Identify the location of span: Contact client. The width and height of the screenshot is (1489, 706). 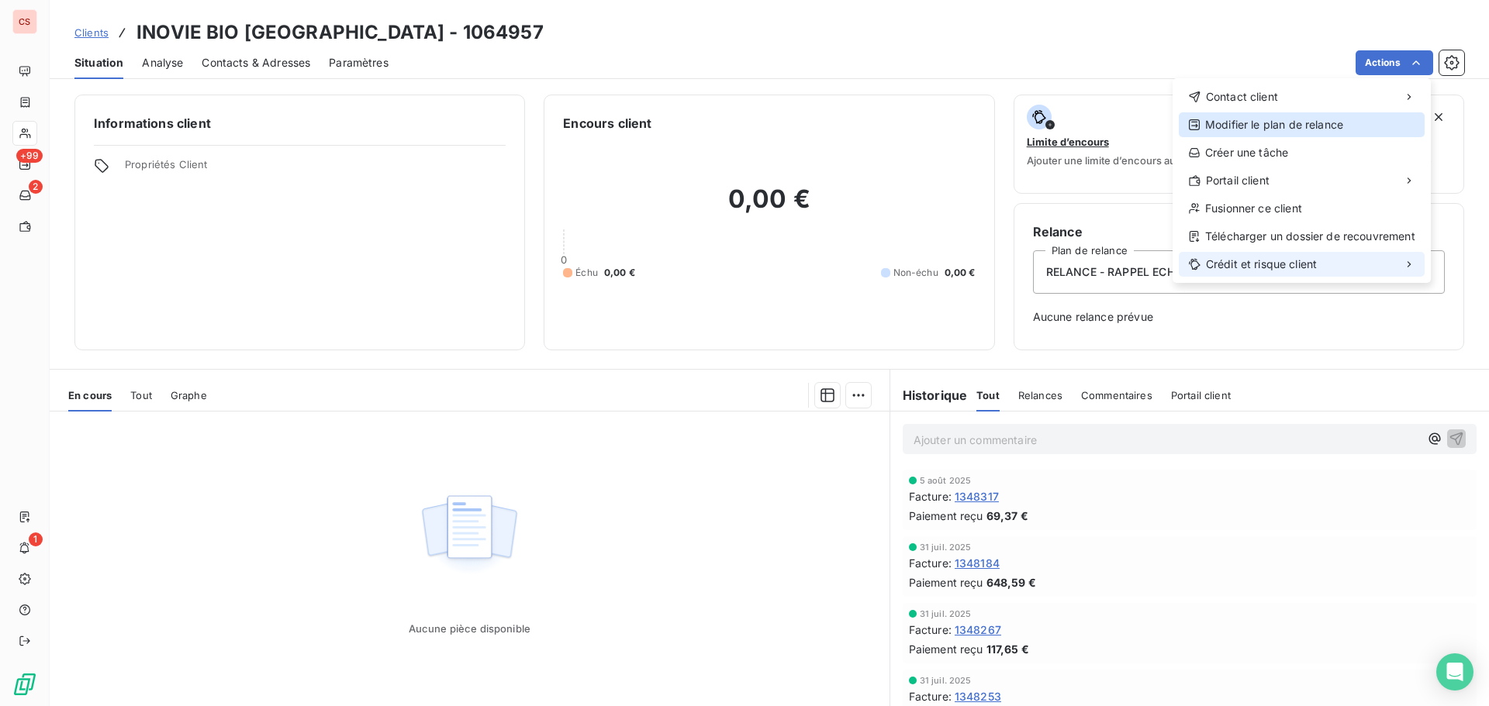
(1241, 97).